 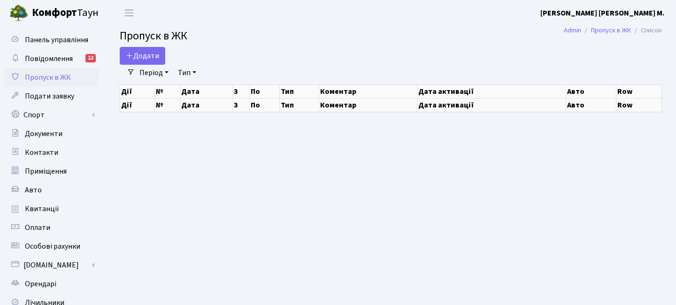 What do you see at coordinates (187, 73) in the screenshot?
I see `a: Тип` at bounding box center [187, 73].